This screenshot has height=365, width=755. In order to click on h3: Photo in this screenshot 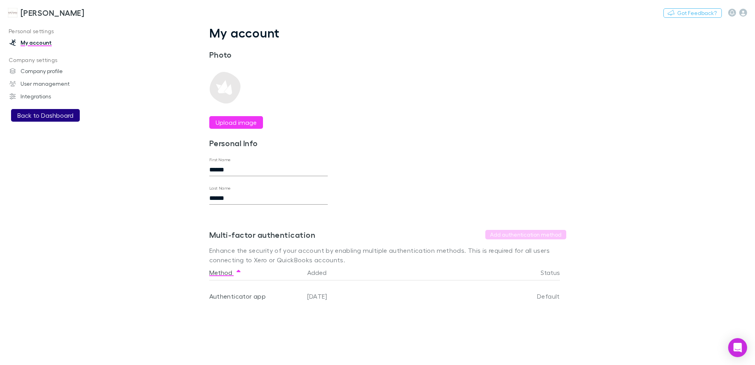, I will do `click(268, 54)`.